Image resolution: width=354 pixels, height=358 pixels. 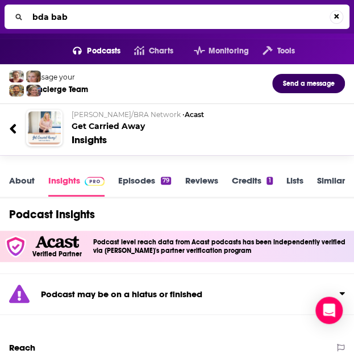 I want to click on img: Barbara Profile, so click(x=34, y=90).